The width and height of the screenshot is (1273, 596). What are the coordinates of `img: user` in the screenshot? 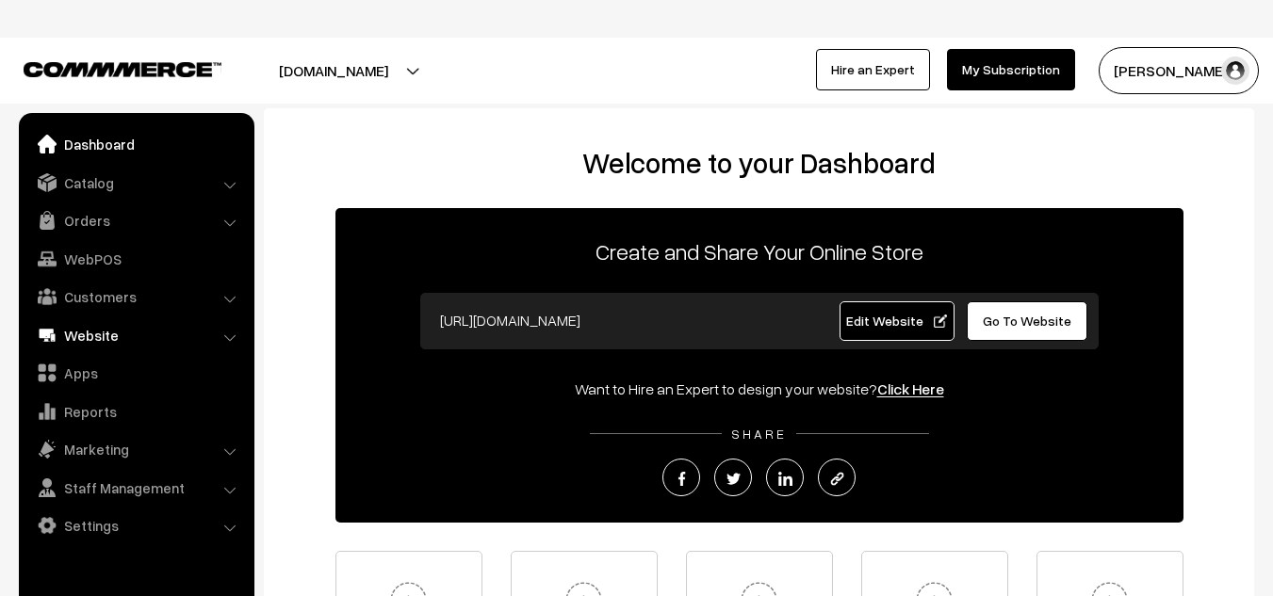 It's located at (1235, 71).